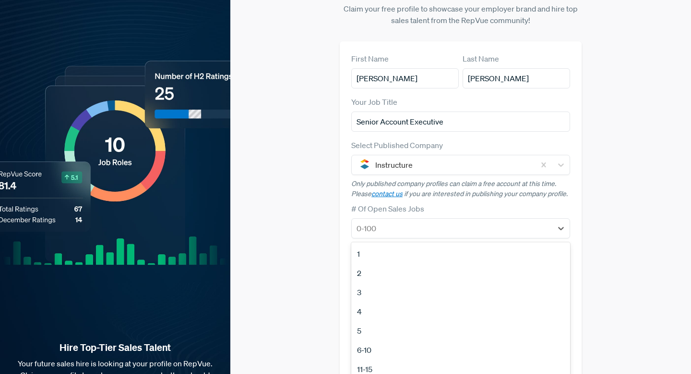 This screenshot has width=691, height=374. Describe the element at coordinates (388, 208) in the screenshot. I see `label: # Of Open Sales Jobs` at that location.